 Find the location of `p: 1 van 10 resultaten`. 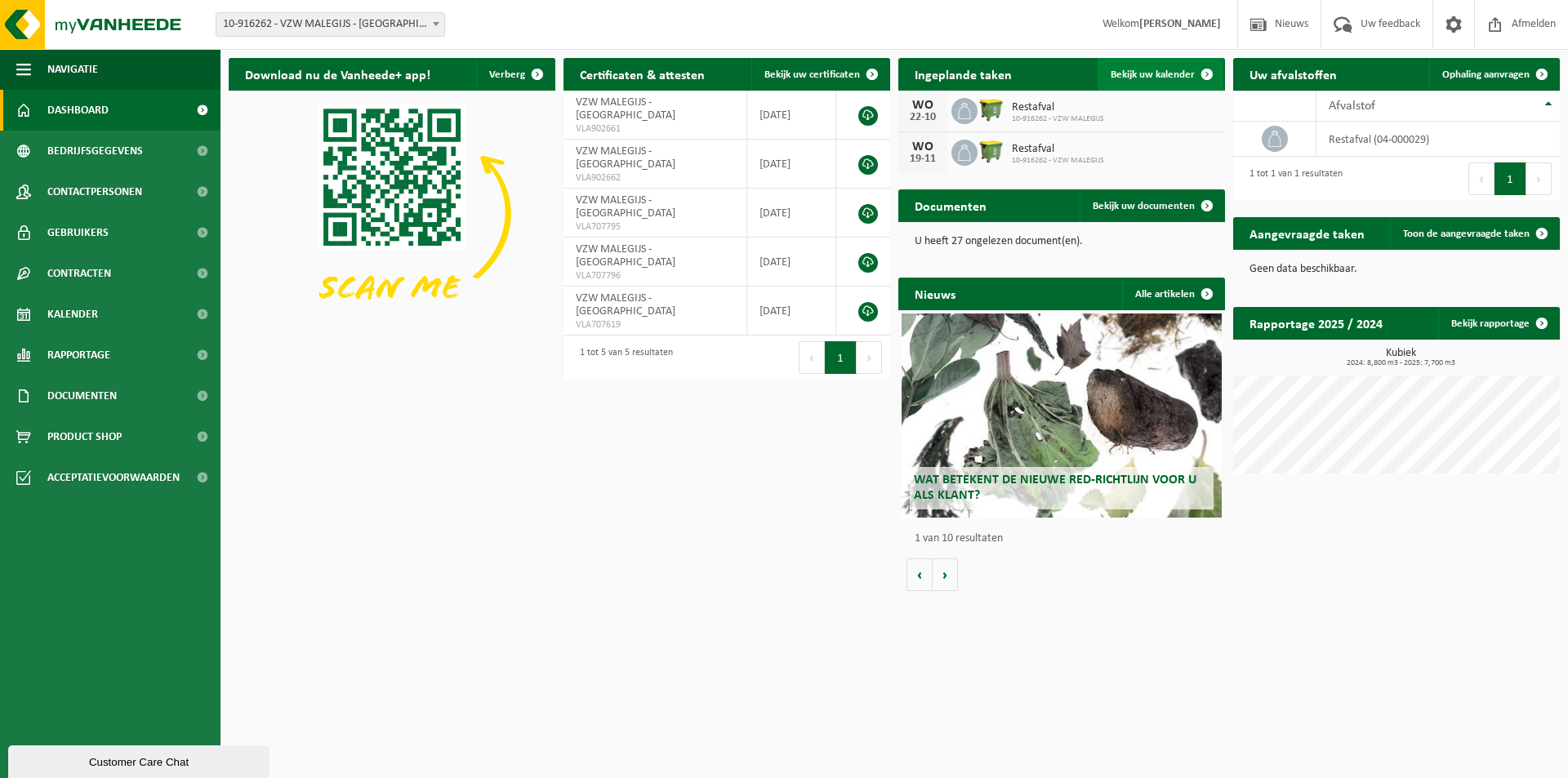

p: 1 van 10 resultaten is located at coordinates (1065, 539).